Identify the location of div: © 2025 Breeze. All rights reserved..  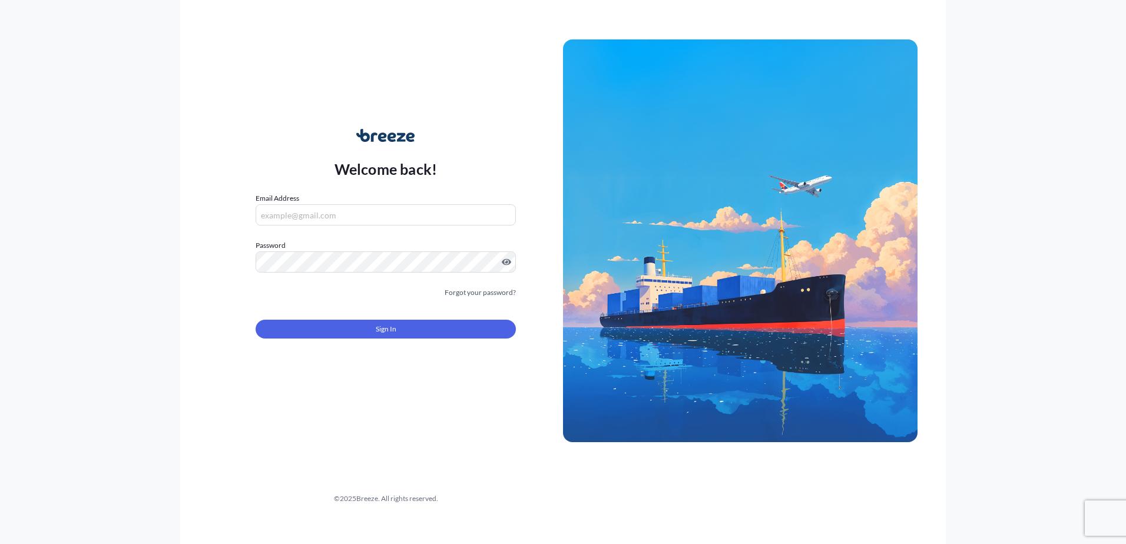
(386, 499).